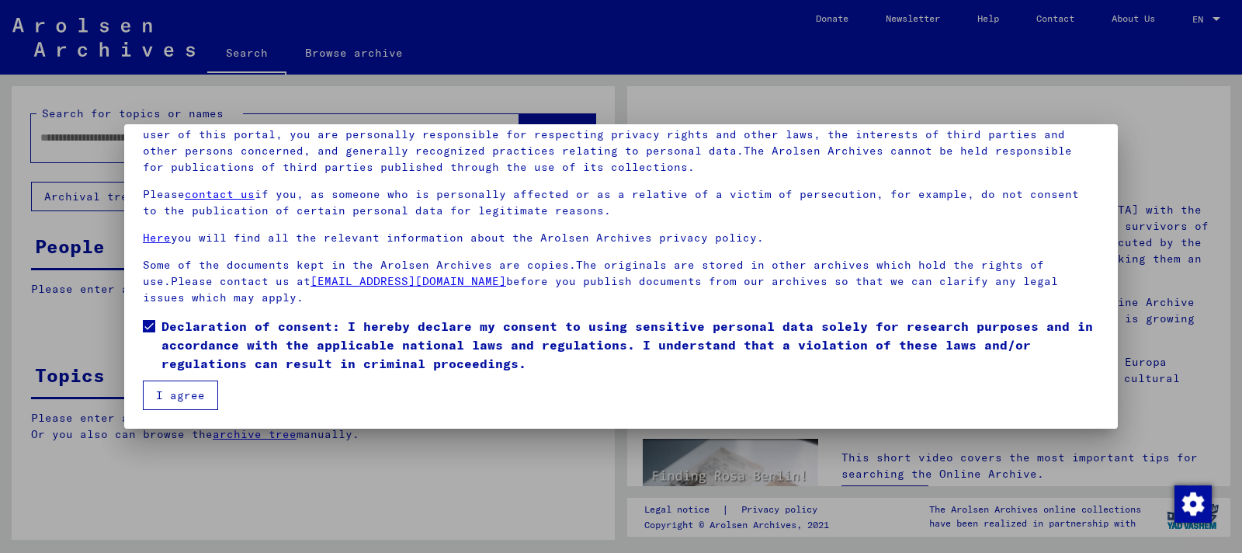 Image resolution: width=1242 pixels, height=553 pixels. I want to click on span: Declaration of consent: I hereby declare my consent to using sensitive personal data solely for r..., so click(630, 345).